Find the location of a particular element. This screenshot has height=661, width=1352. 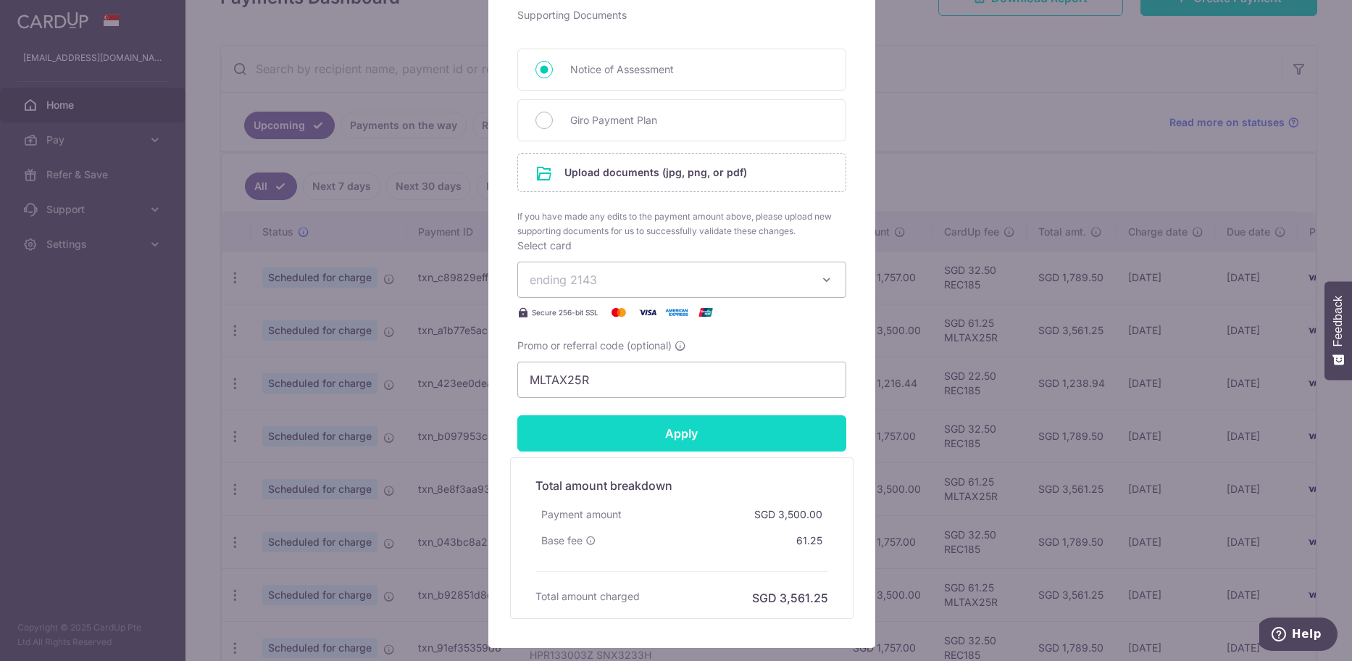

label: Supporting Documents is located at coordinates (572, 15).